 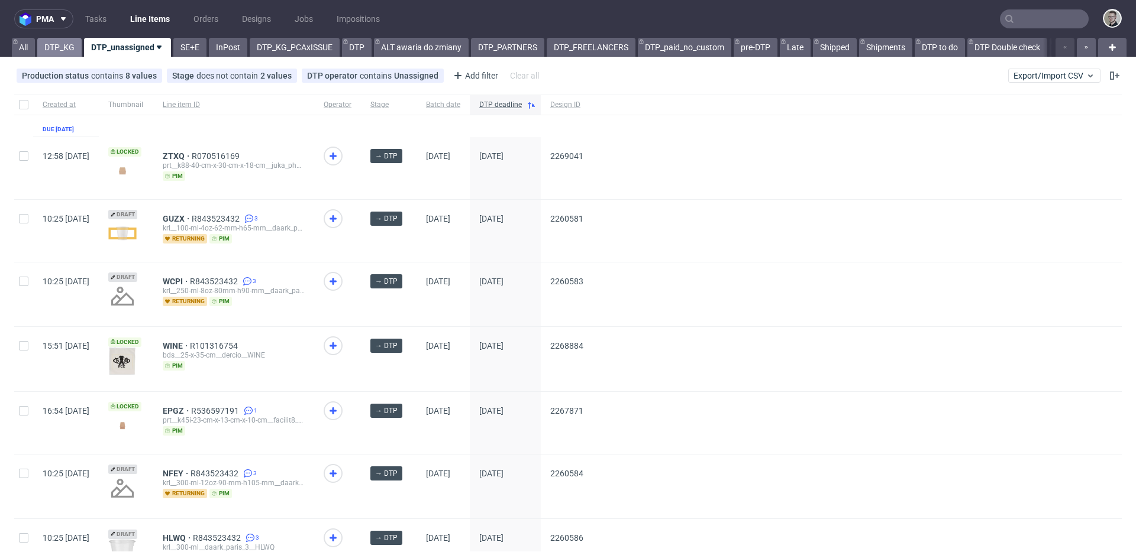 What do you see at coordinates (1054, 76) in the screenshot?
I see `button: Export/Import CSV` at bounding box center [1054, 76].